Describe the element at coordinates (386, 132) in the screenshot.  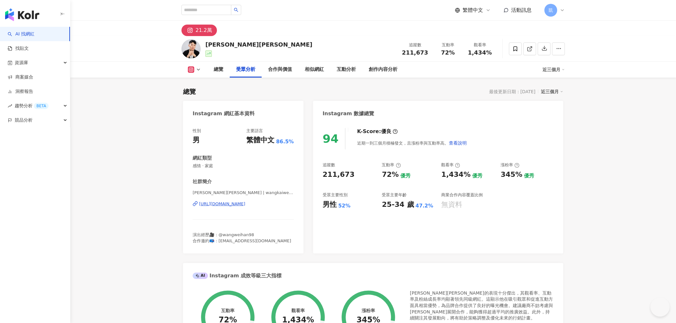
I see `div: 優良` at that location.